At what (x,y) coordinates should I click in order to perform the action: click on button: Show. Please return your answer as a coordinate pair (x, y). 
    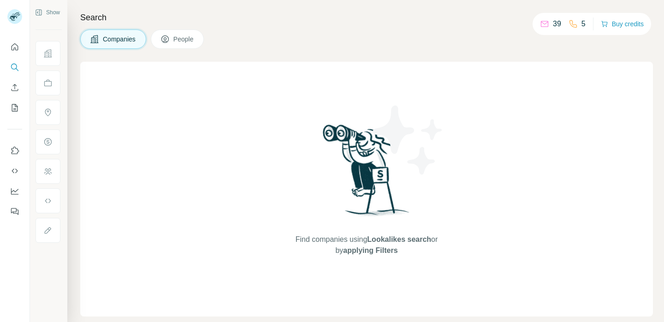
    Looking at the image, I should click on (48, 12).